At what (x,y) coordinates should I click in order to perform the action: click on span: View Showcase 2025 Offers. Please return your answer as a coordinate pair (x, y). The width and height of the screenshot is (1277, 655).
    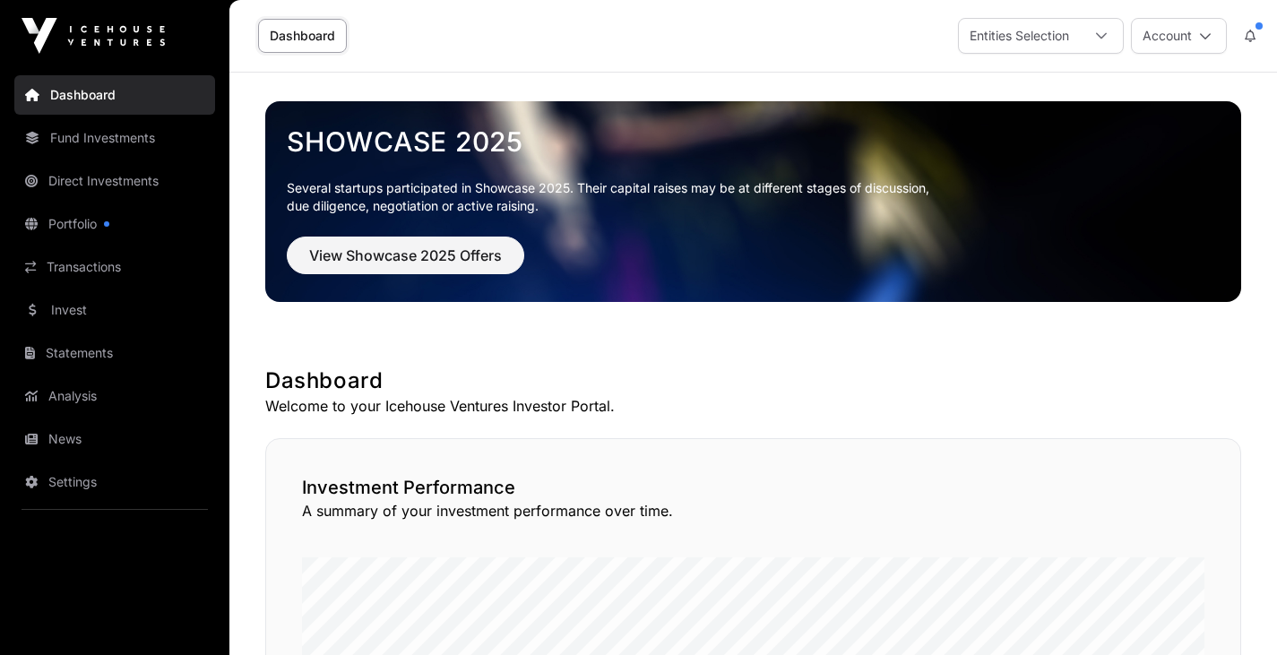
    Looking at the image, I should click on (405, 255).